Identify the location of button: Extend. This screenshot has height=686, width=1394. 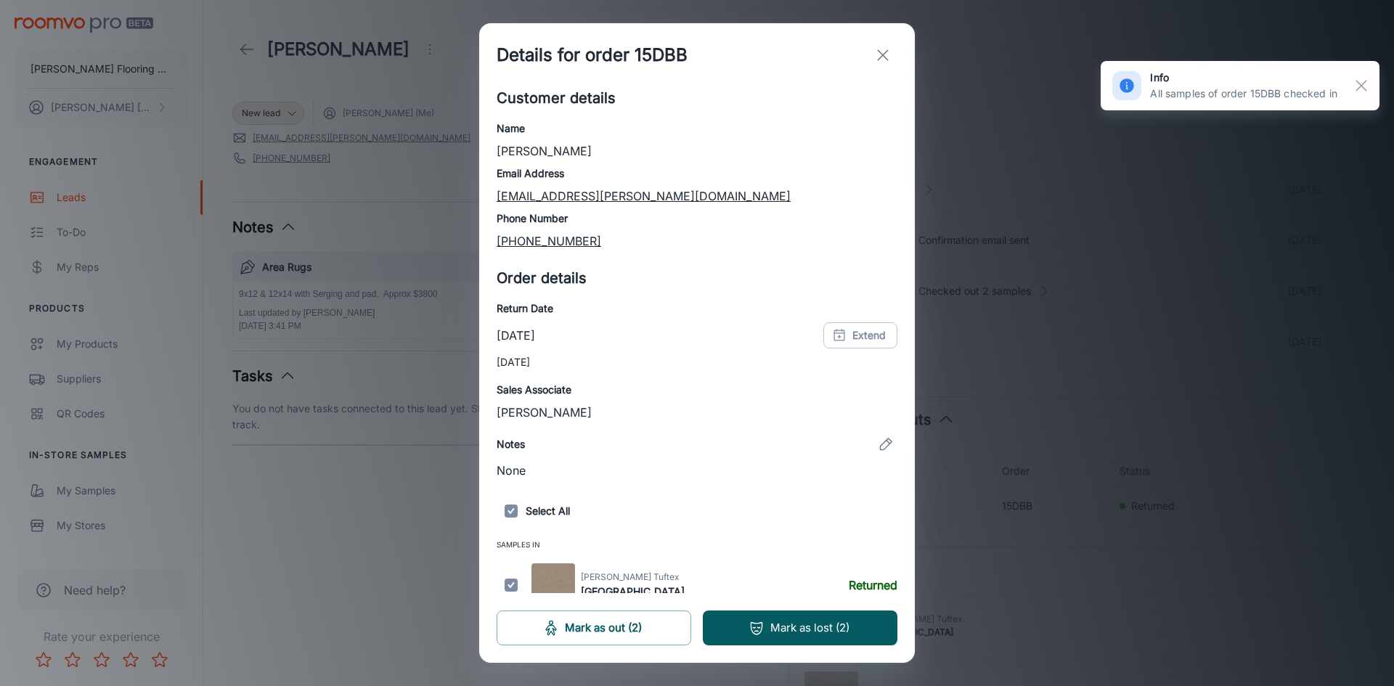
(861, 336).